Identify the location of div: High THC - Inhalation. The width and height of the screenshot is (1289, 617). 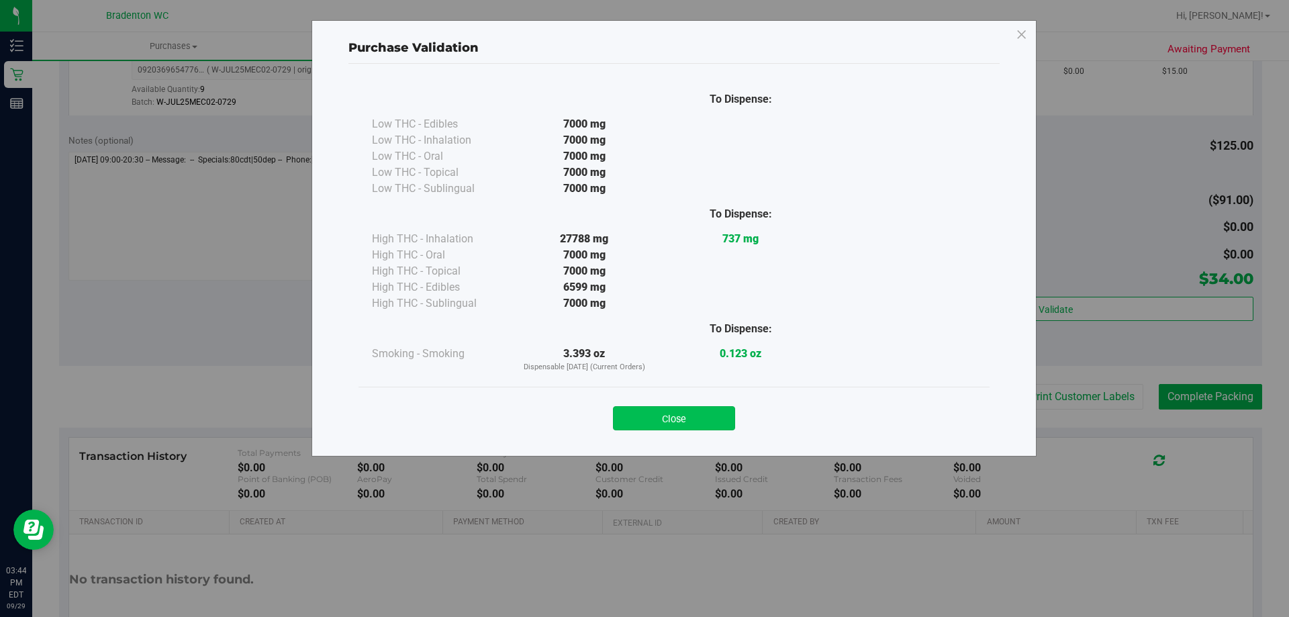
(439, 239).